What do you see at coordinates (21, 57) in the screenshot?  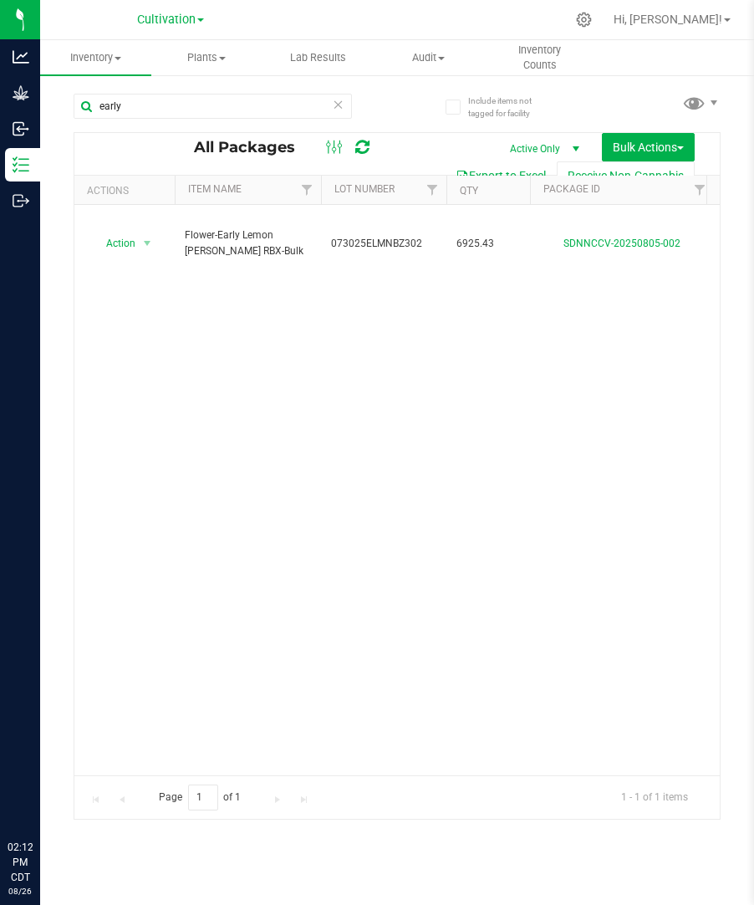 I see `inline-svg: Analytics` at bounding box center [21, 57].